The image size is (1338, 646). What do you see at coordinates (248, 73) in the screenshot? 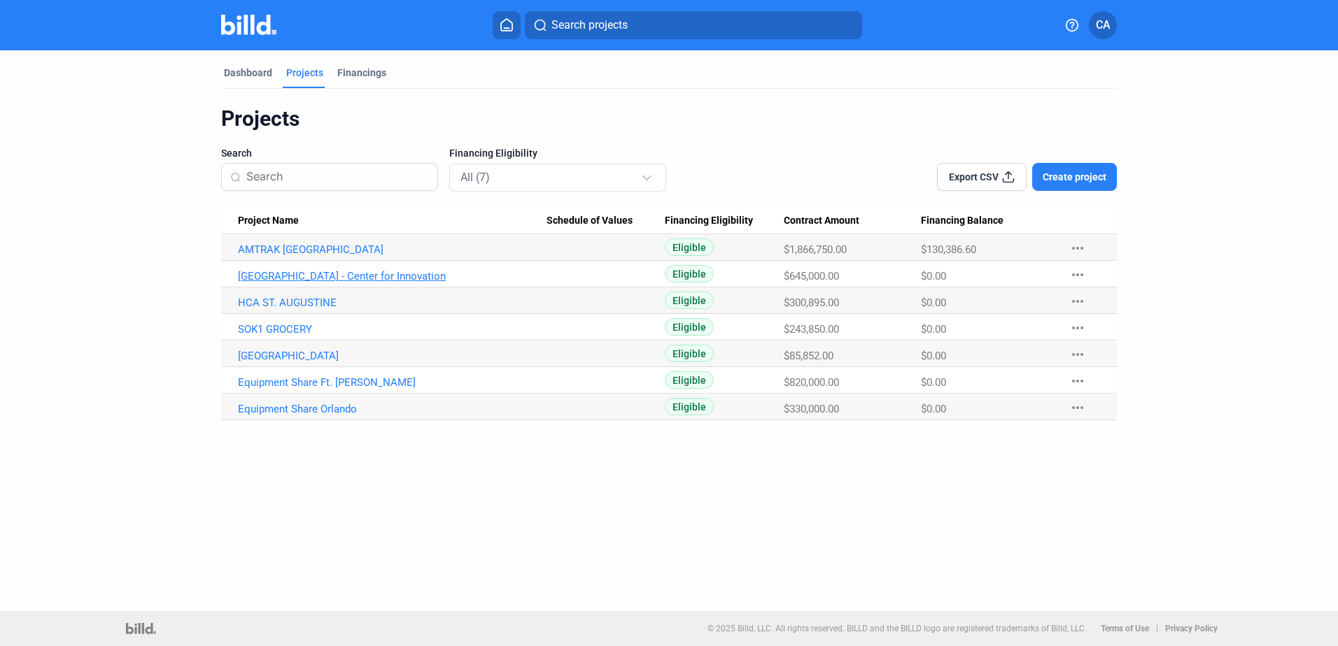
I see `div: Dashboard` at bounding box center [248, 73].